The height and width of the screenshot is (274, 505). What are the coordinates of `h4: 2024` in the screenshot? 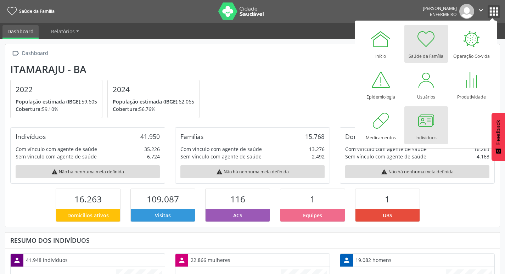 It's located at (153, 89).